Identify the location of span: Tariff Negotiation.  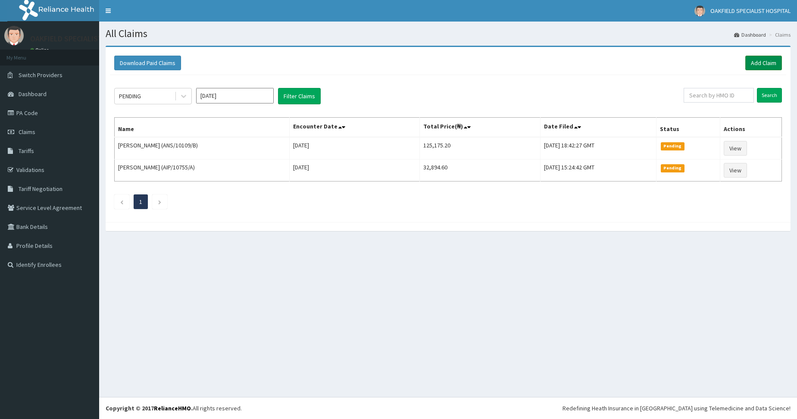
(41, 189).